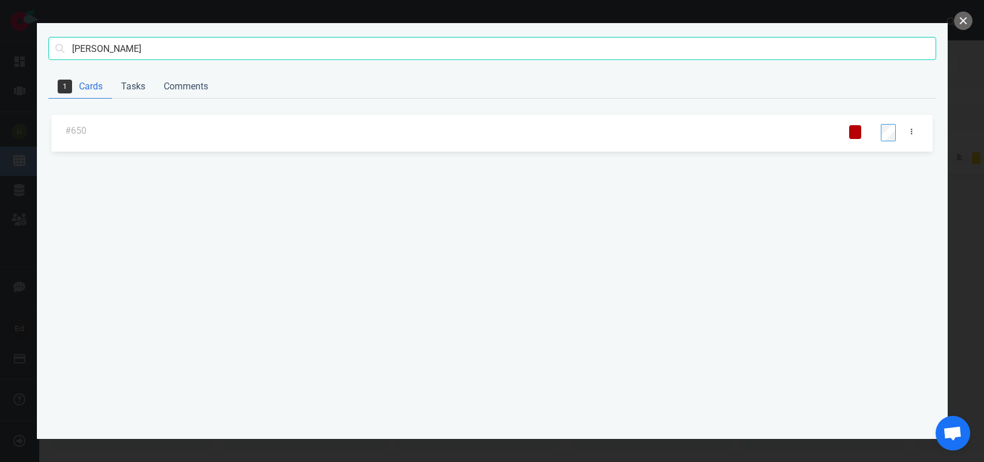 Image resolution: width=984 pixels, height=462 pixels. What do you see at coordinates (76, 130) in the screenshot?
I see `a: #650` at bounding box center [76, 130].